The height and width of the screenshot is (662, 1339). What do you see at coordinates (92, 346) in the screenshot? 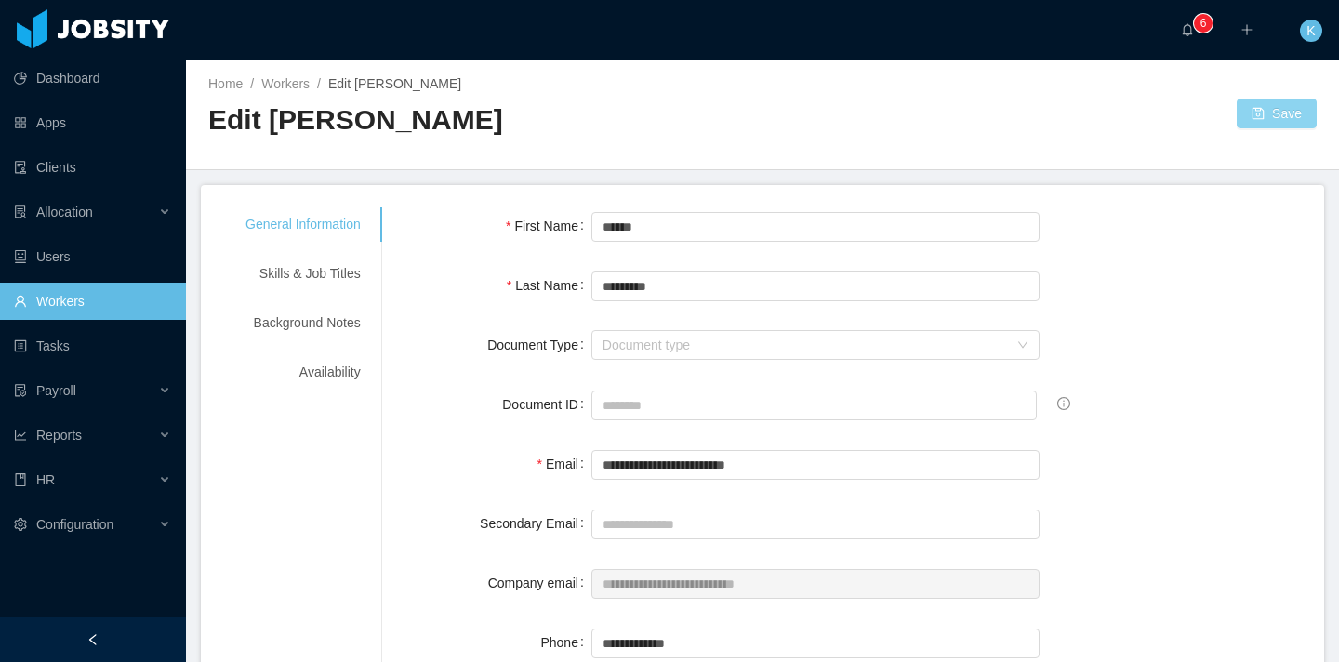
I see `a: icon: profileTasks` at bounding box center [92, 346].